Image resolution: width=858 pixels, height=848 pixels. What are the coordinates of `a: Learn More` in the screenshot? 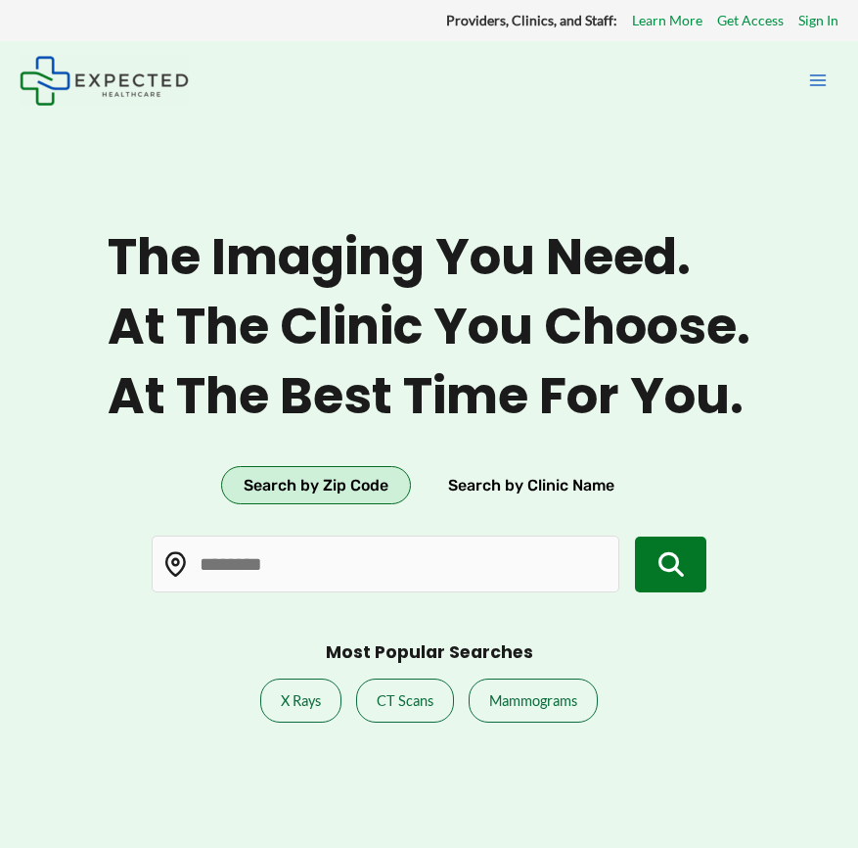 It's located at (668, 21).